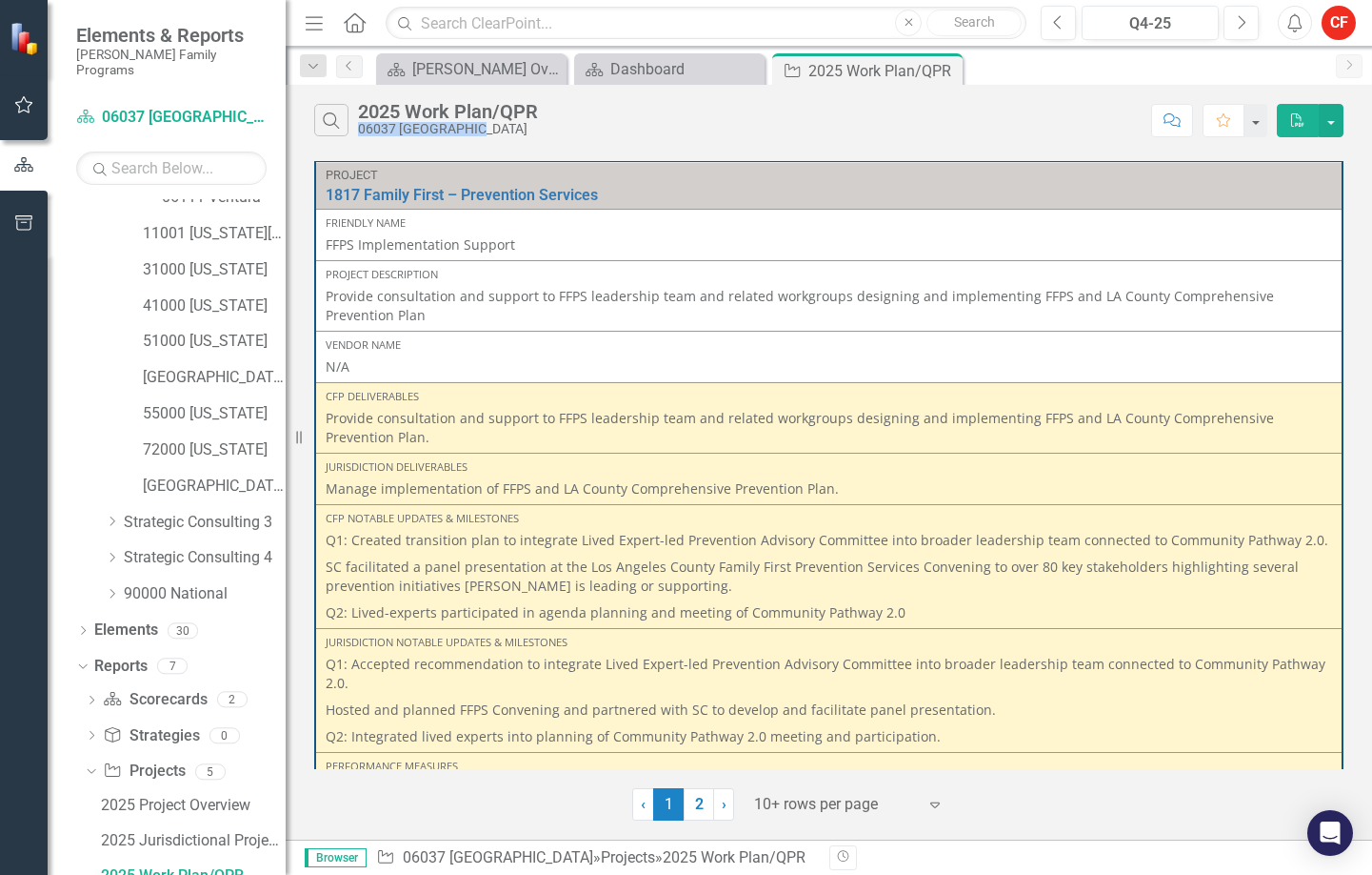 Image resolution: width=1372 pixels, height=875 pixels. Describe the element at coordinates (828, 467) in the screenshot. I see `div: Jurisdiction Deliverables` at that location.